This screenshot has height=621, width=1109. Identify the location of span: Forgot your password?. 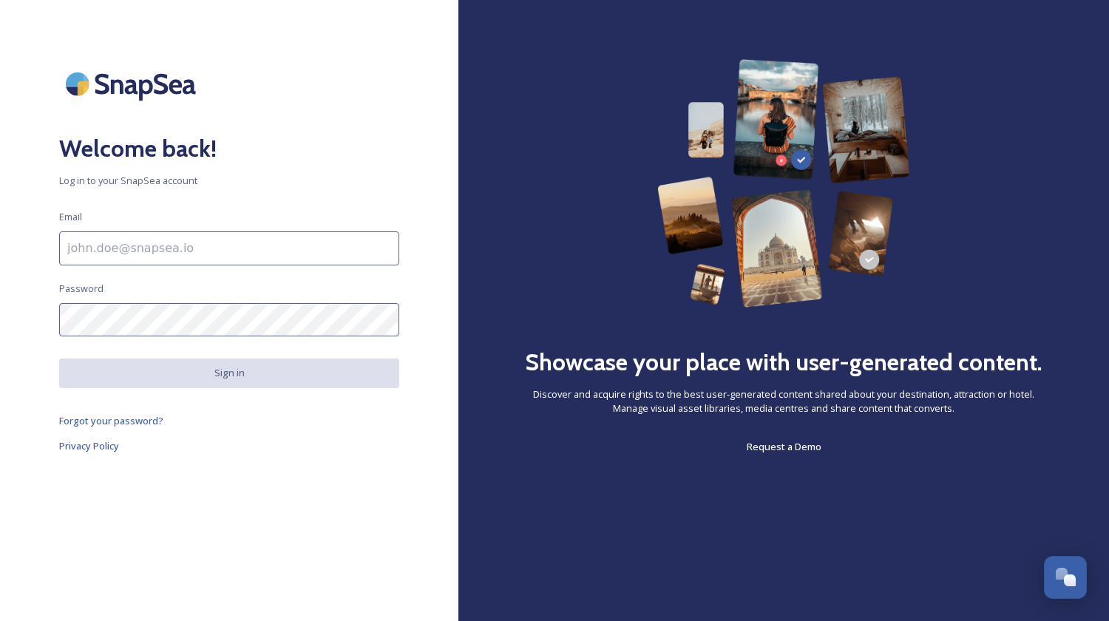
(111, 421).